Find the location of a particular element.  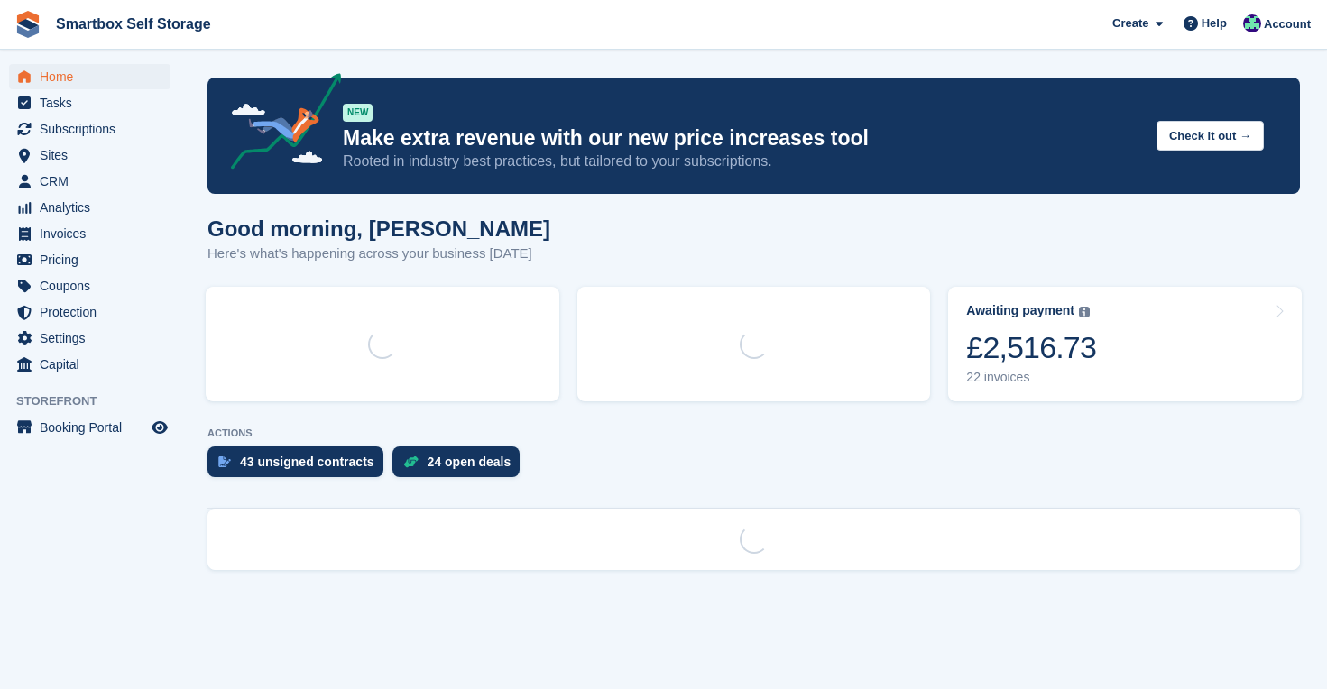

span: Coupons is located at coordinates (94, 286).